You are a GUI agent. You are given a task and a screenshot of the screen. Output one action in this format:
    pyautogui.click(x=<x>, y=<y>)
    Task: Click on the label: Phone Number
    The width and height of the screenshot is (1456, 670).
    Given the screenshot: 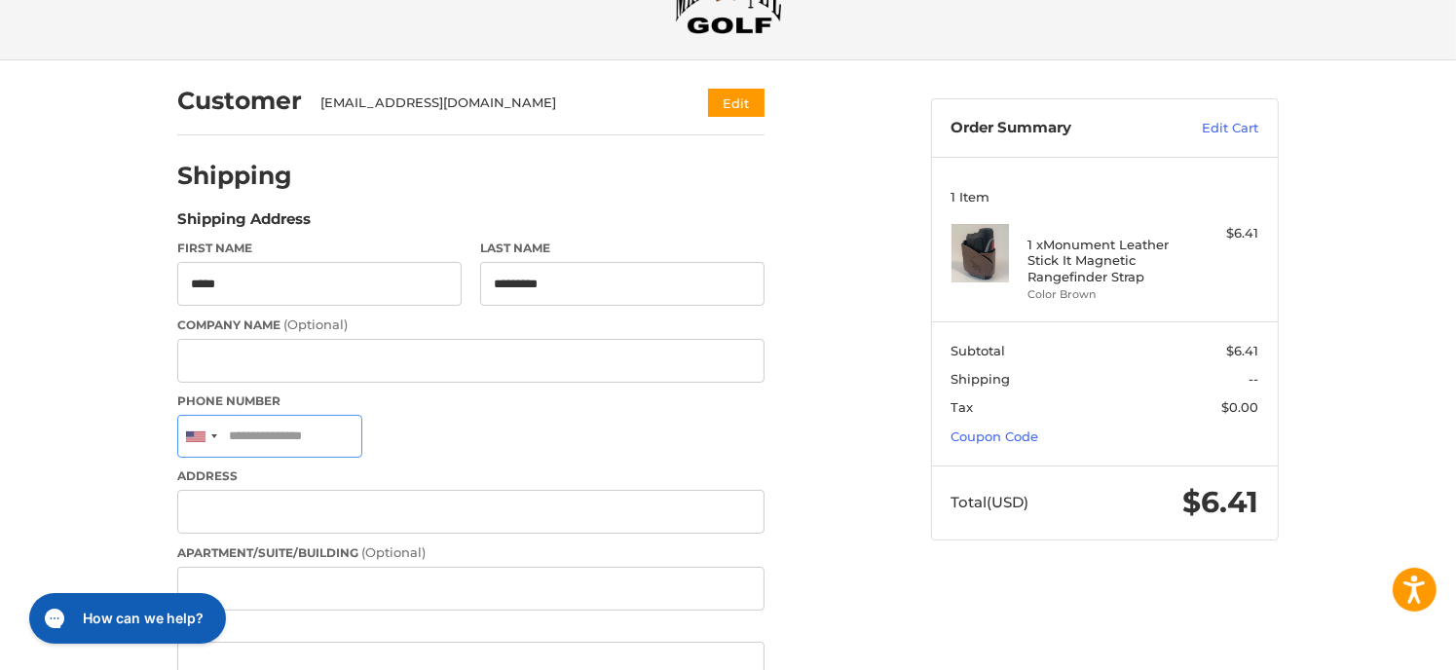 What is the action you would take?
    pyautogui.click(x=470, y=401)
    